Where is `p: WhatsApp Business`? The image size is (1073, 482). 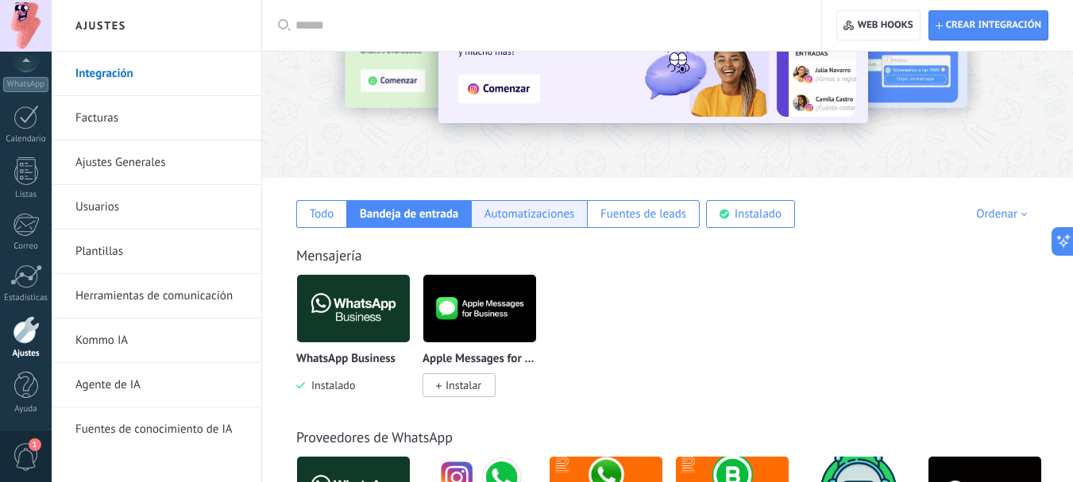 p: WhatsApp Business is located at coordinates (346, 359).